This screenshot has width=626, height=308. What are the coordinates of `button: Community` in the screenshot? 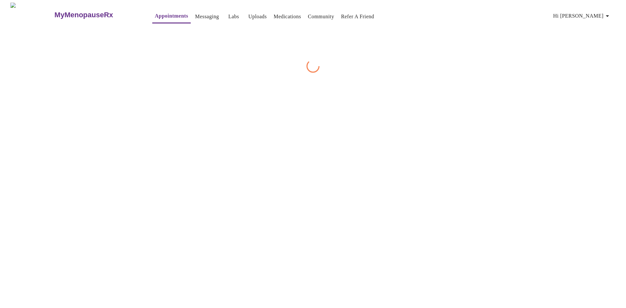 It's located at (321, 17).